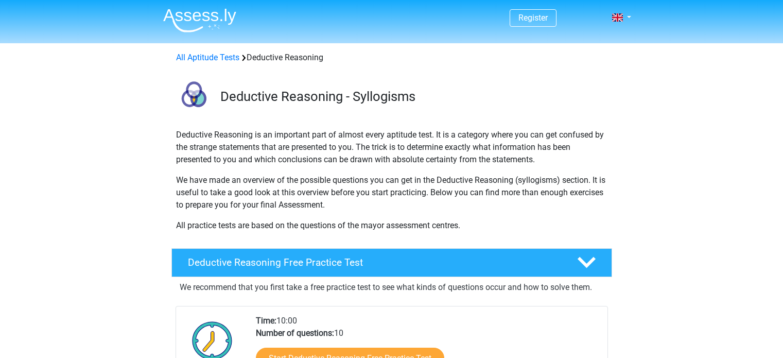 The height and width of the screenshot is (358, 783). What do you see at coordinates (392, 193) in the screenshot?
I see `p: We have made an overview of the possible questions you can get in the Deductive Reasoning (syllog...` at bounding box center [392, 193].